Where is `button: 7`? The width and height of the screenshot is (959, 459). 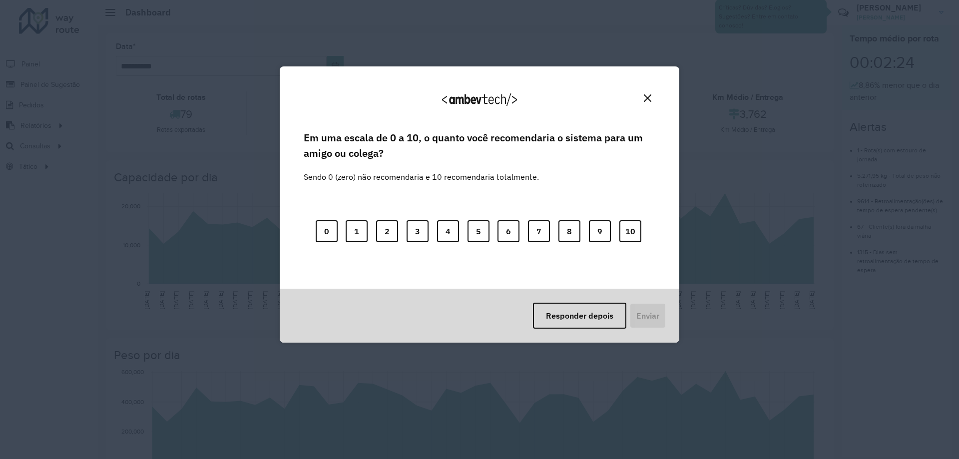
button: 7 is located at coordinates (539, 231).